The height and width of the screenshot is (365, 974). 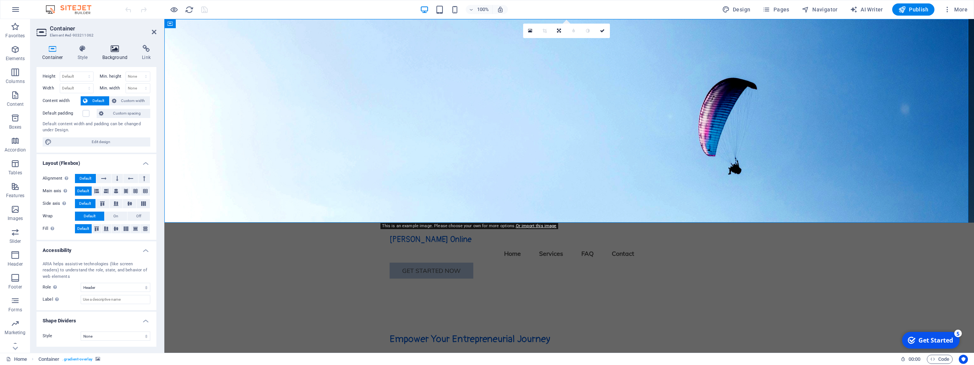 I want to click on button: Publish, so click(x=913, y=10).